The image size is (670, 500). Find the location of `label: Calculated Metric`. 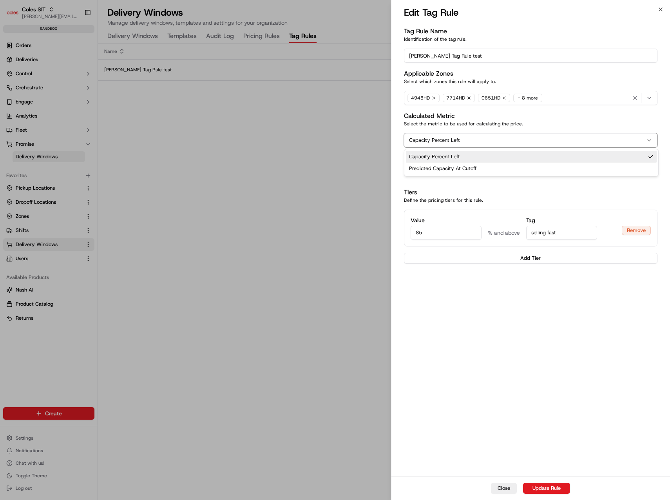

label: Calculated Metric is located at coordinates (429, 116).